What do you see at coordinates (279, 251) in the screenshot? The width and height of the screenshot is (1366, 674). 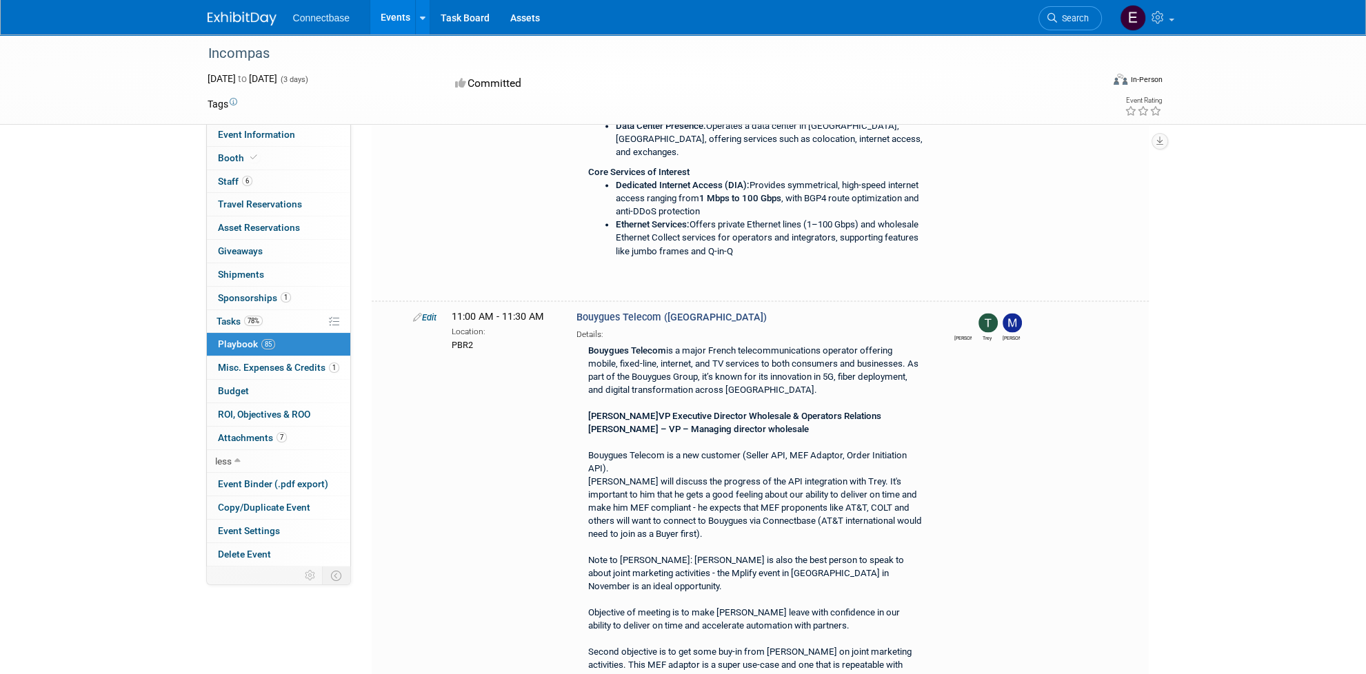 I see `a: Giveaways` at bounding box center [279, 251].